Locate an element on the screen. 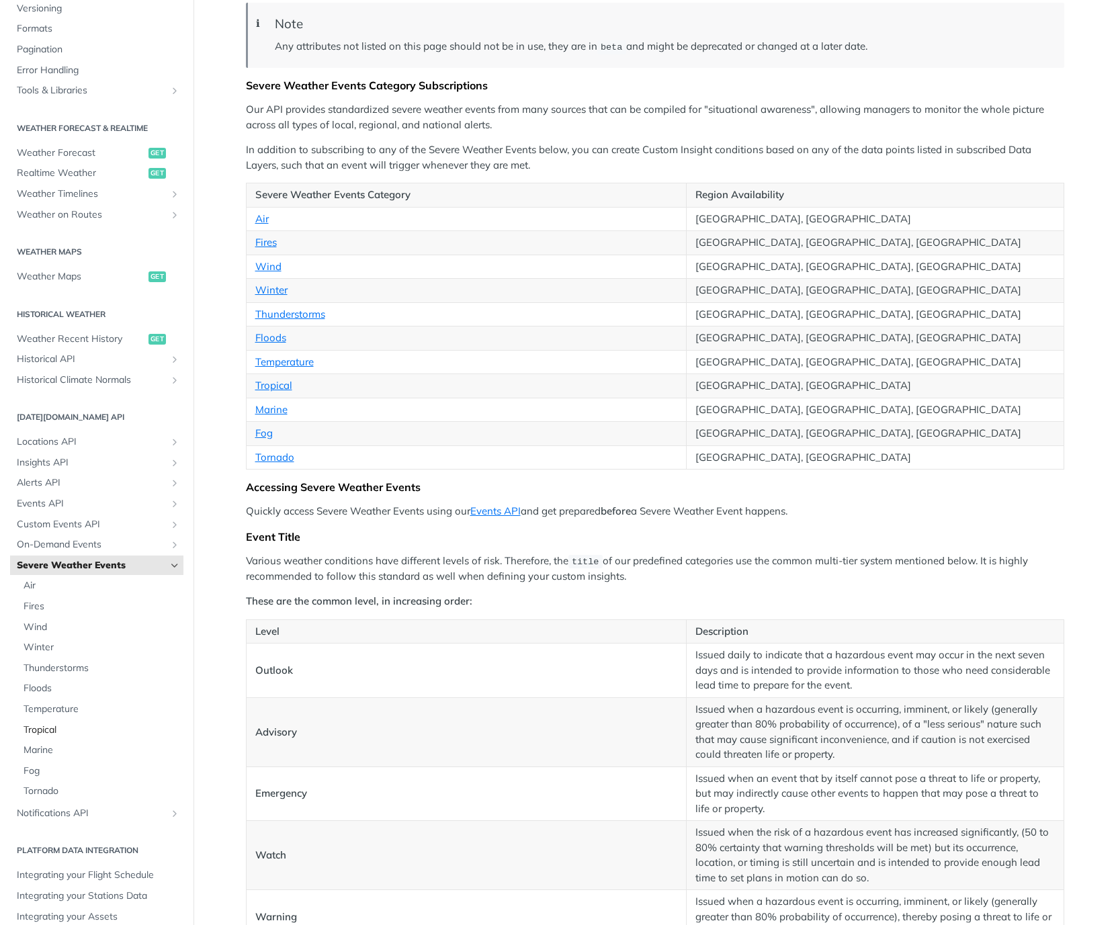 The width and height of the screenshot is (1116, 925). a: Fog is located at coordinates (100, 771).